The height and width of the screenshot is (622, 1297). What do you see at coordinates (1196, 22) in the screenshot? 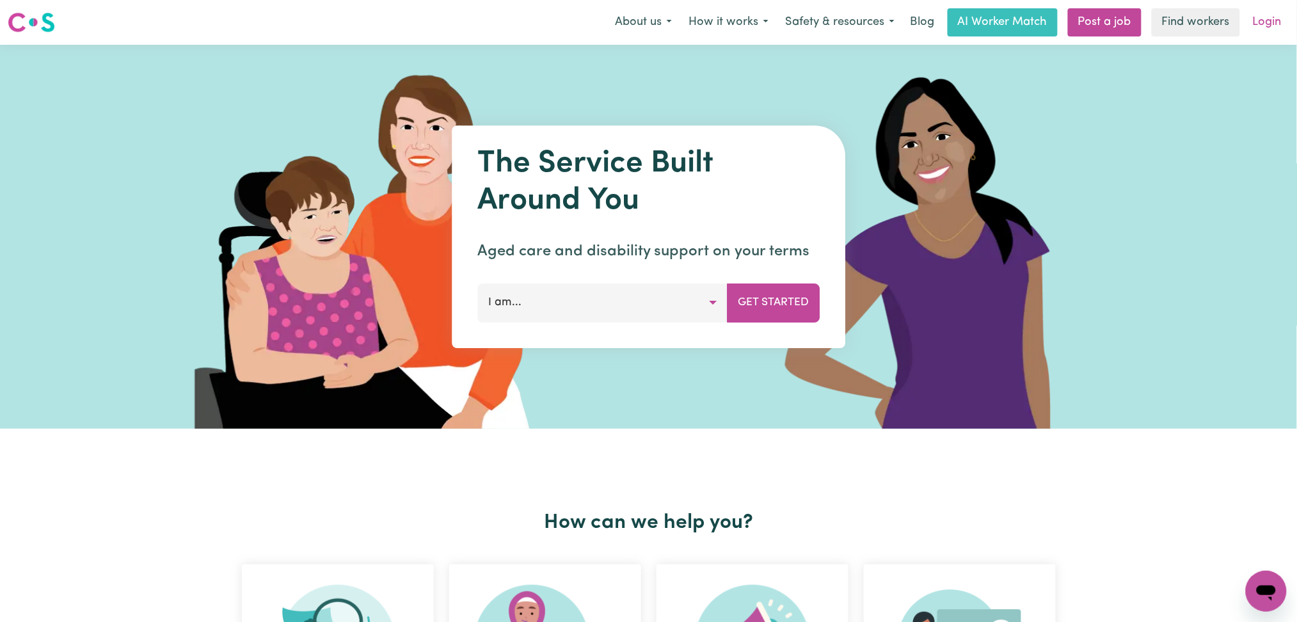
I see `a: Find workers` at bounding box center [1196, 22].